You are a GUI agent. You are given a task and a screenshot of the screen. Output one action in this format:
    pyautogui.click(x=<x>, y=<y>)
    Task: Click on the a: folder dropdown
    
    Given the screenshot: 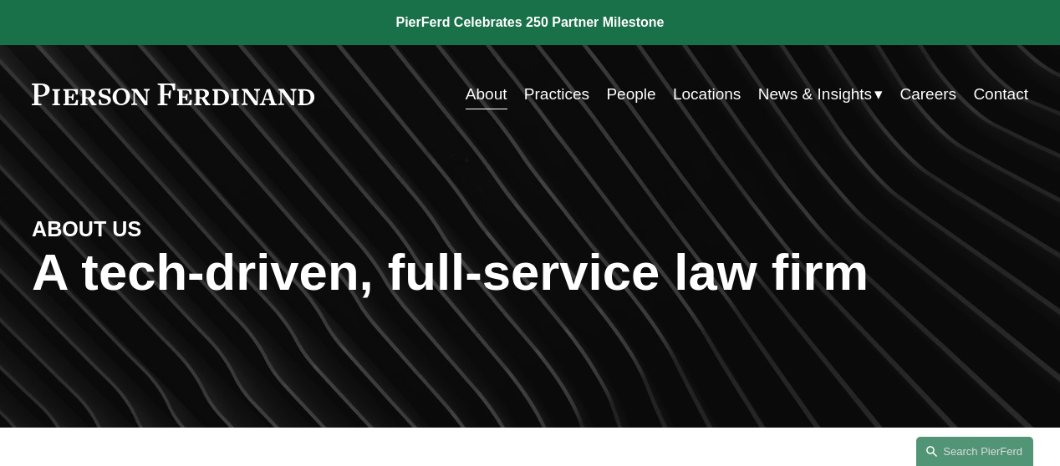 What is the action you would take?
    pyautogui.click(x=820, y=94)
    